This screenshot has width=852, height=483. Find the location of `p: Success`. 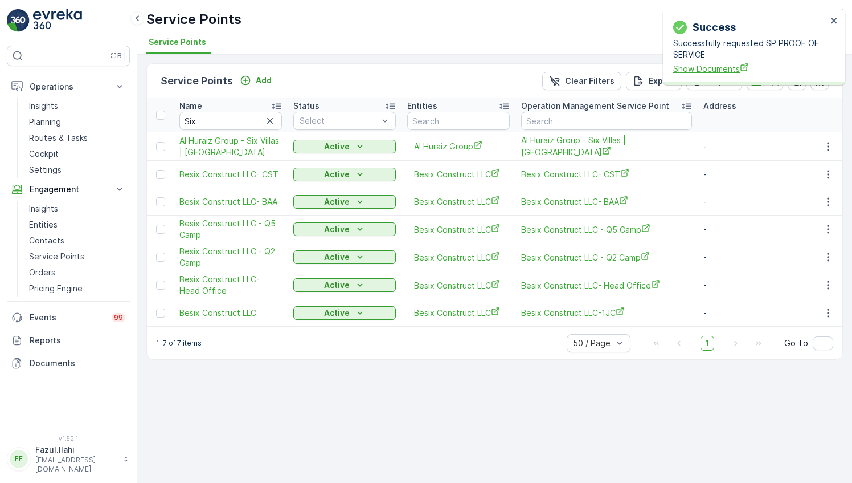

p: Success is located at coordinates (715, 27).